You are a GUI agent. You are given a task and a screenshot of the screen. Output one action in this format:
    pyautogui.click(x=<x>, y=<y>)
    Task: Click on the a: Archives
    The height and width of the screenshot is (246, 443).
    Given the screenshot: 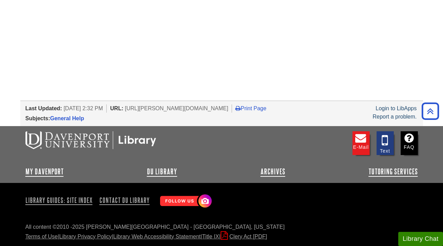 What is the action you would take?
    pyautogui.click(x=273, y=171)
    